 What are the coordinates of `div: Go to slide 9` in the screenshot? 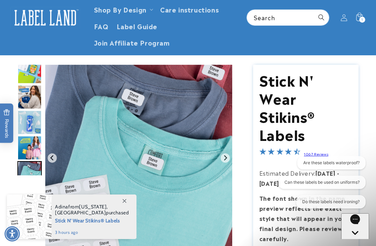 It's located at (30, 174).